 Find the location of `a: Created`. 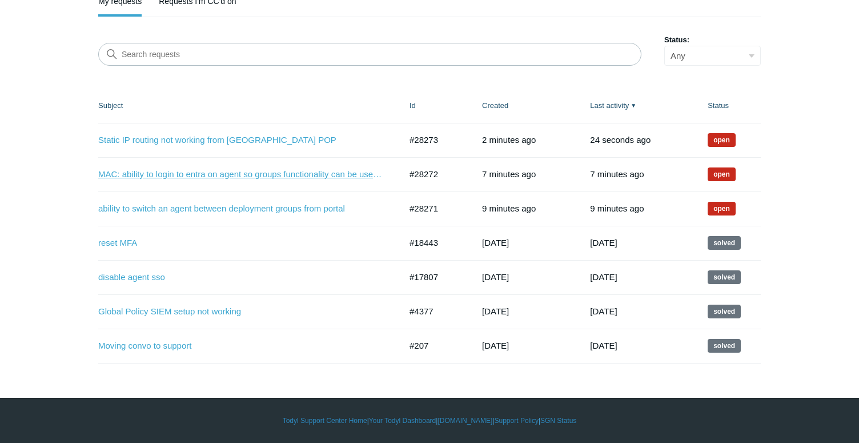

a: Created is located at coordinates (495, 105).